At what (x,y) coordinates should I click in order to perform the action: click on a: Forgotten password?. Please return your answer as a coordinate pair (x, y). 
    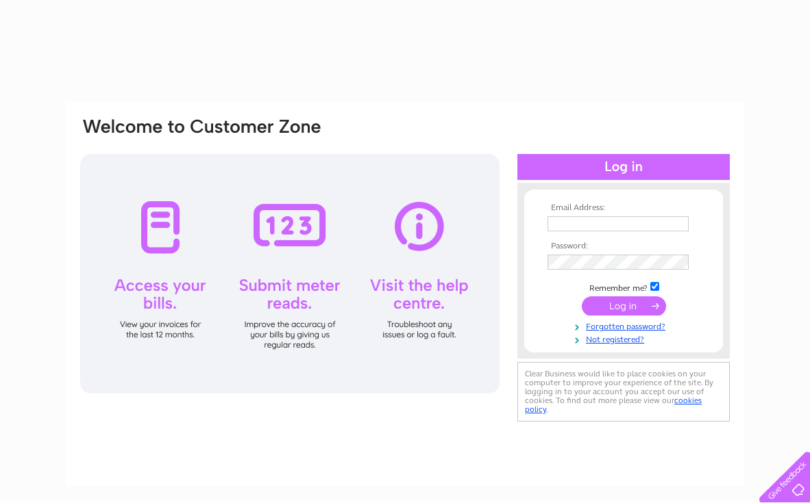
    Looking at the image, I should click on (625, 325).